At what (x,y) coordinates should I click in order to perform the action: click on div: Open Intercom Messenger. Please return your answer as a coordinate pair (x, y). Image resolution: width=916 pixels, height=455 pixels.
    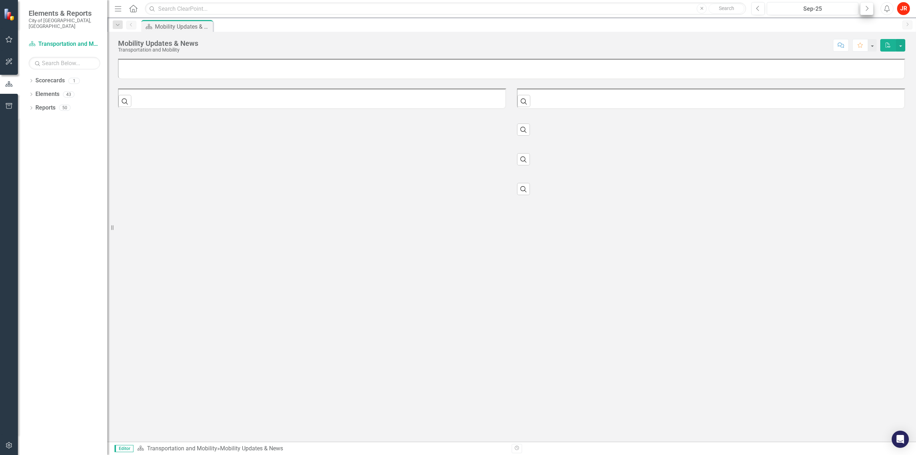
    Looking at the image, I should click on (900, 439).